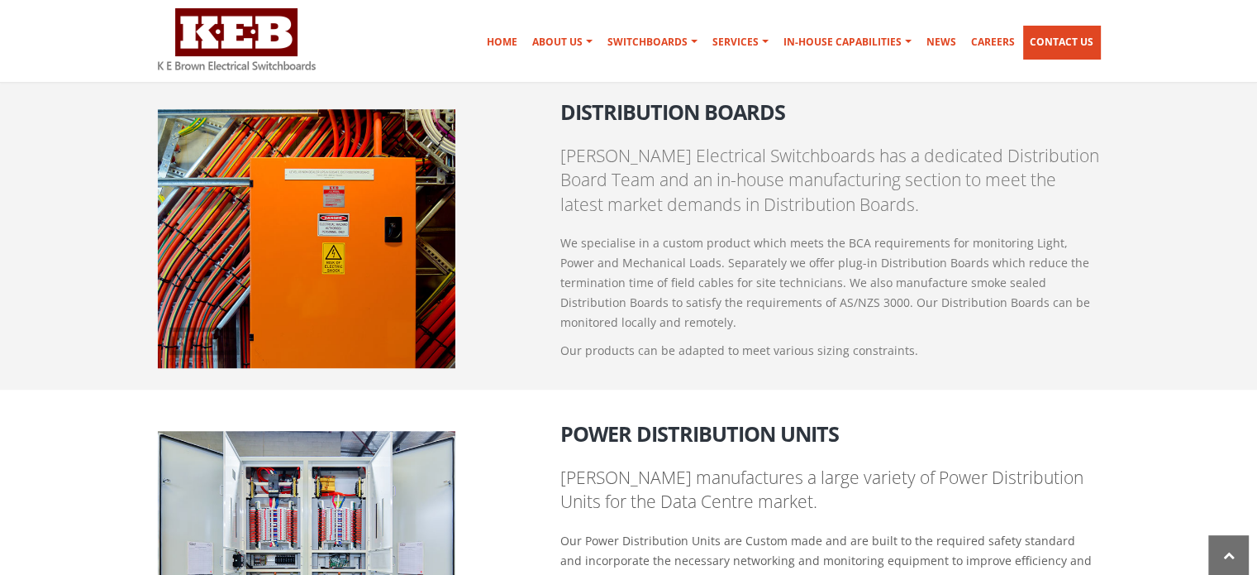  I want to click on a: In-house Capabilities, so click(847, 42).